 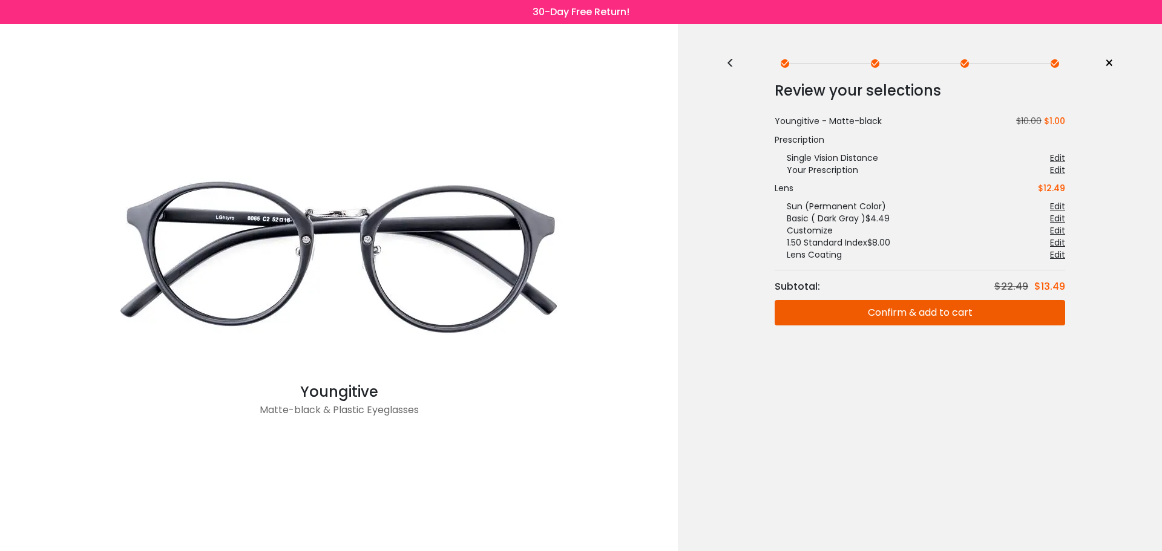 What do you see at coordinates (800, 287) in the screenshot?
I see `div: Subtotal:` at bounding box center [800, 287].